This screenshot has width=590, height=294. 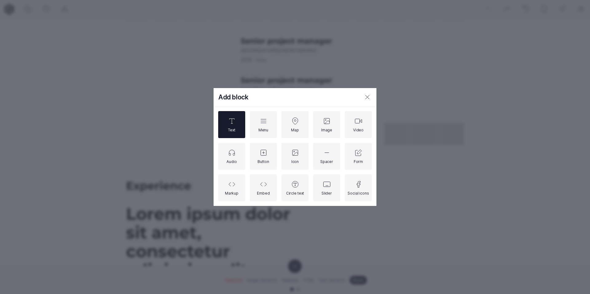 I want to click on div: Audio, so click(x=231, y=162).